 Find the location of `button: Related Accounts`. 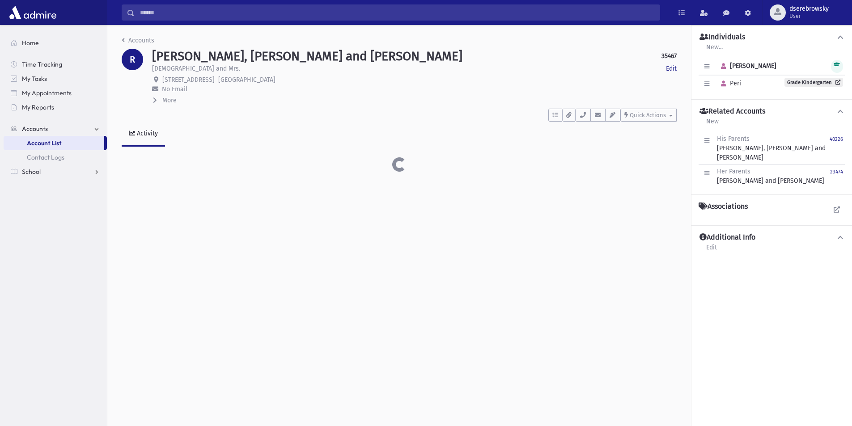

button: Related Accounts is located at coordinates (772, 111).